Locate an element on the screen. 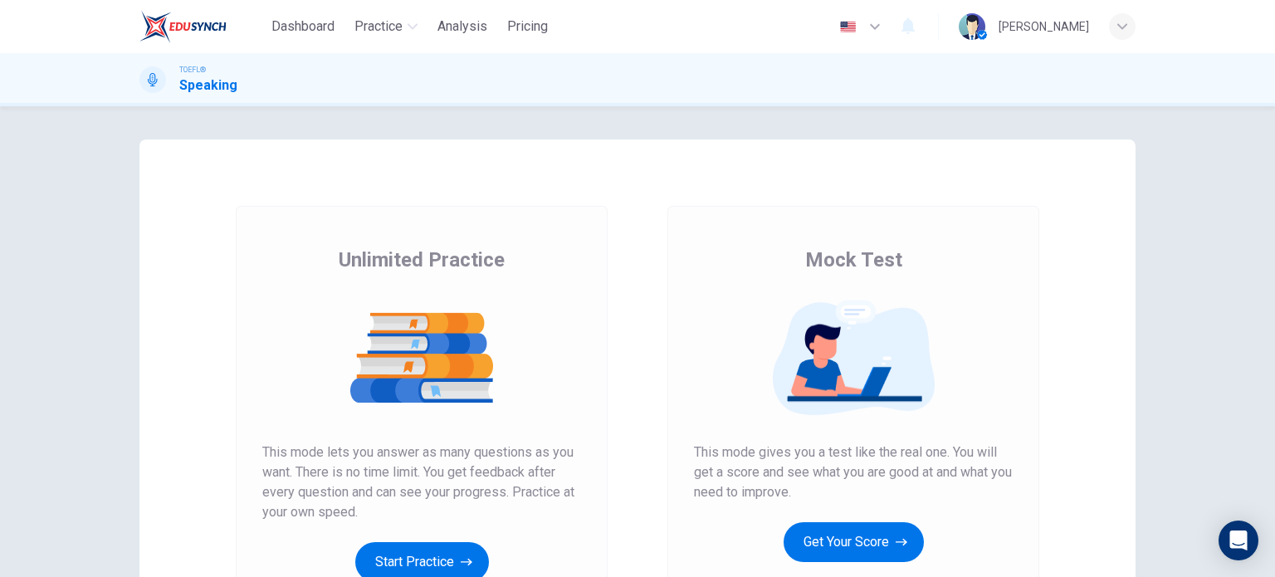  a: Pricing is located at coordinates (527, 27).